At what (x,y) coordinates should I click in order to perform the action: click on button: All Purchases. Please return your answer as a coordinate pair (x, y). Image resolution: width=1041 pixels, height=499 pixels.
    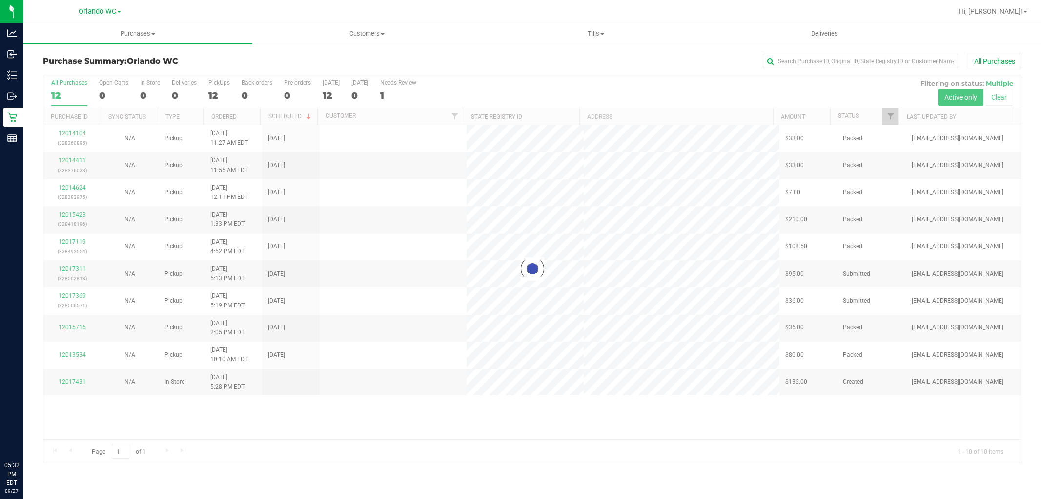
    Looking at the image, I should click on (995, 61).